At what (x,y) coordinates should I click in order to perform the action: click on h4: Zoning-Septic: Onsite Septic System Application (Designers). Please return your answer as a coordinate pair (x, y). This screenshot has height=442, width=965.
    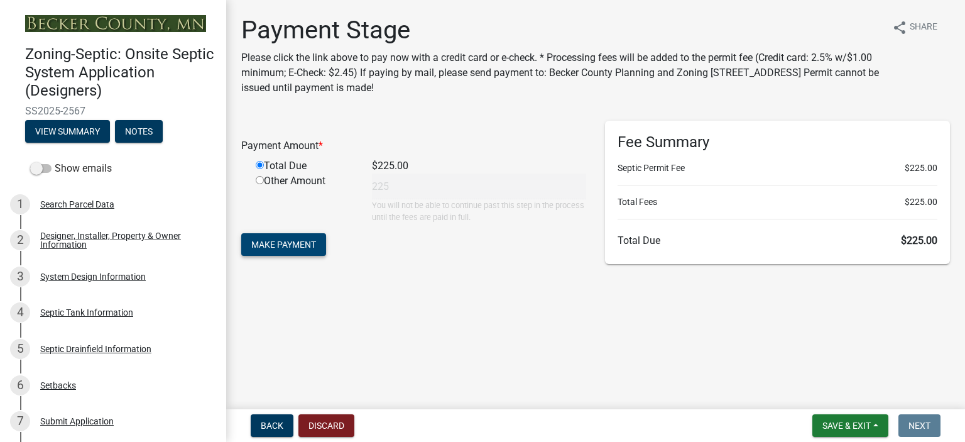
    Looking at the image, I should click on (121, 72).